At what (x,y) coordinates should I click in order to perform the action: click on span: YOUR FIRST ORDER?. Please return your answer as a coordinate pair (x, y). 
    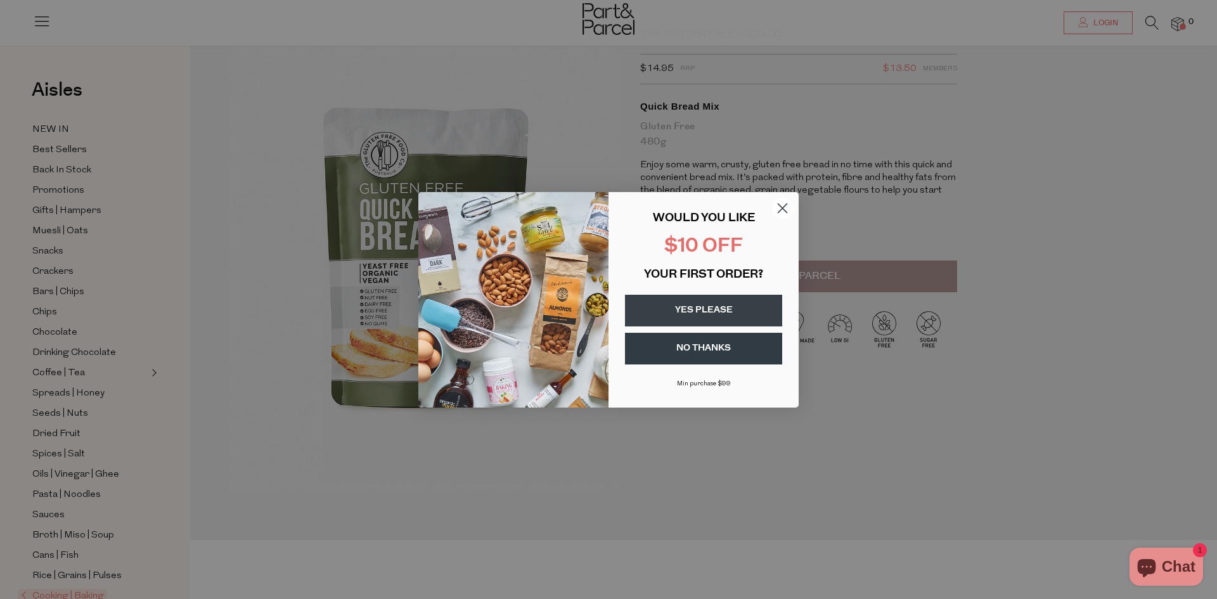
    Looking at the image, I should click on (704, 275).